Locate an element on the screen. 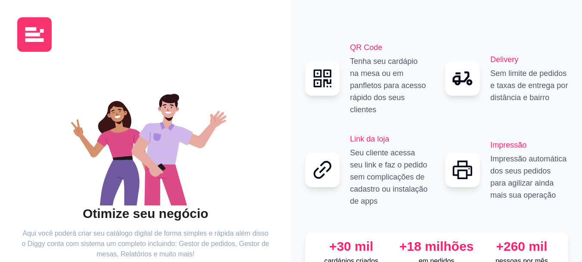 The height and width of the screenshot is (262, 582). div: +18 milhões is located at coordinates (436, 246).